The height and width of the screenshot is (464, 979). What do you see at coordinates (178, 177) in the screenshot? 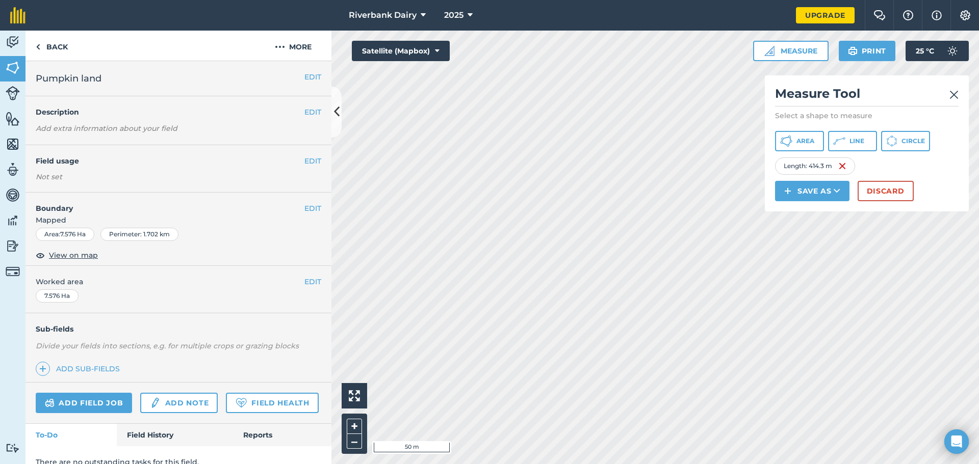
I see `div: Not set` at bounding box center [178, 177].